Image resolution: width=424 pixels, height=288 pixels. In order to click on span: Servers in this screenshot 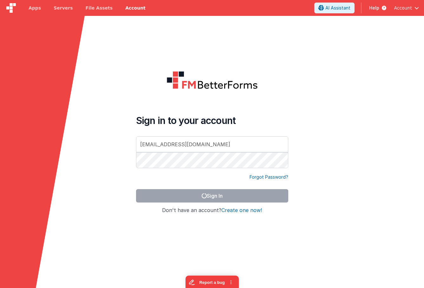, I will do `click(63, 8)`.